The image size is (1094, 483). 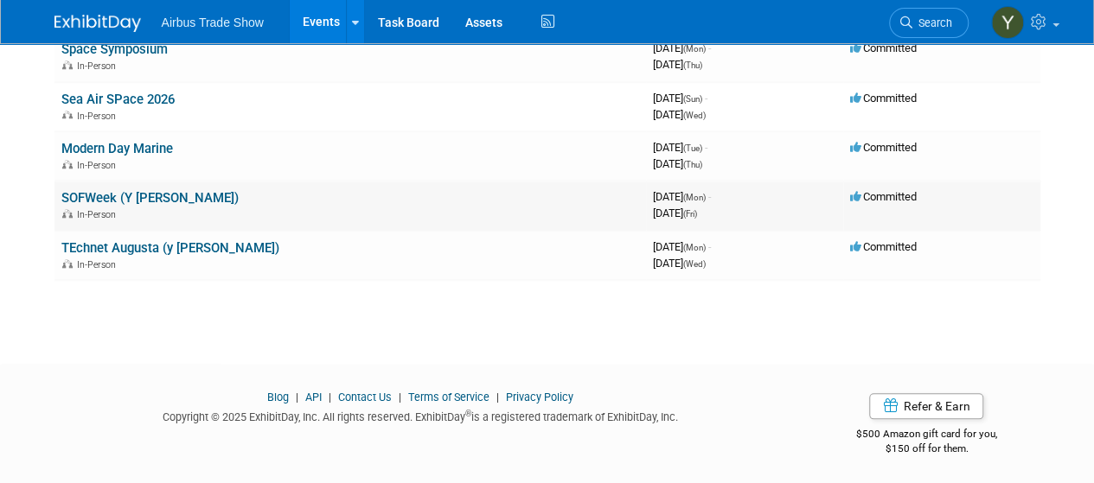 I want to click on a: Privacy Policy, so click(x=540, y=397).